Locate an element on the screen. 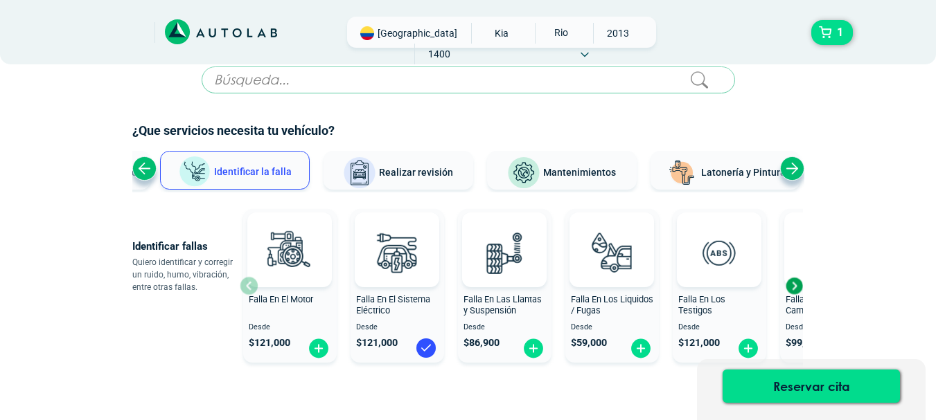  p: Identificar fallas is located at coordinates (186, 247).